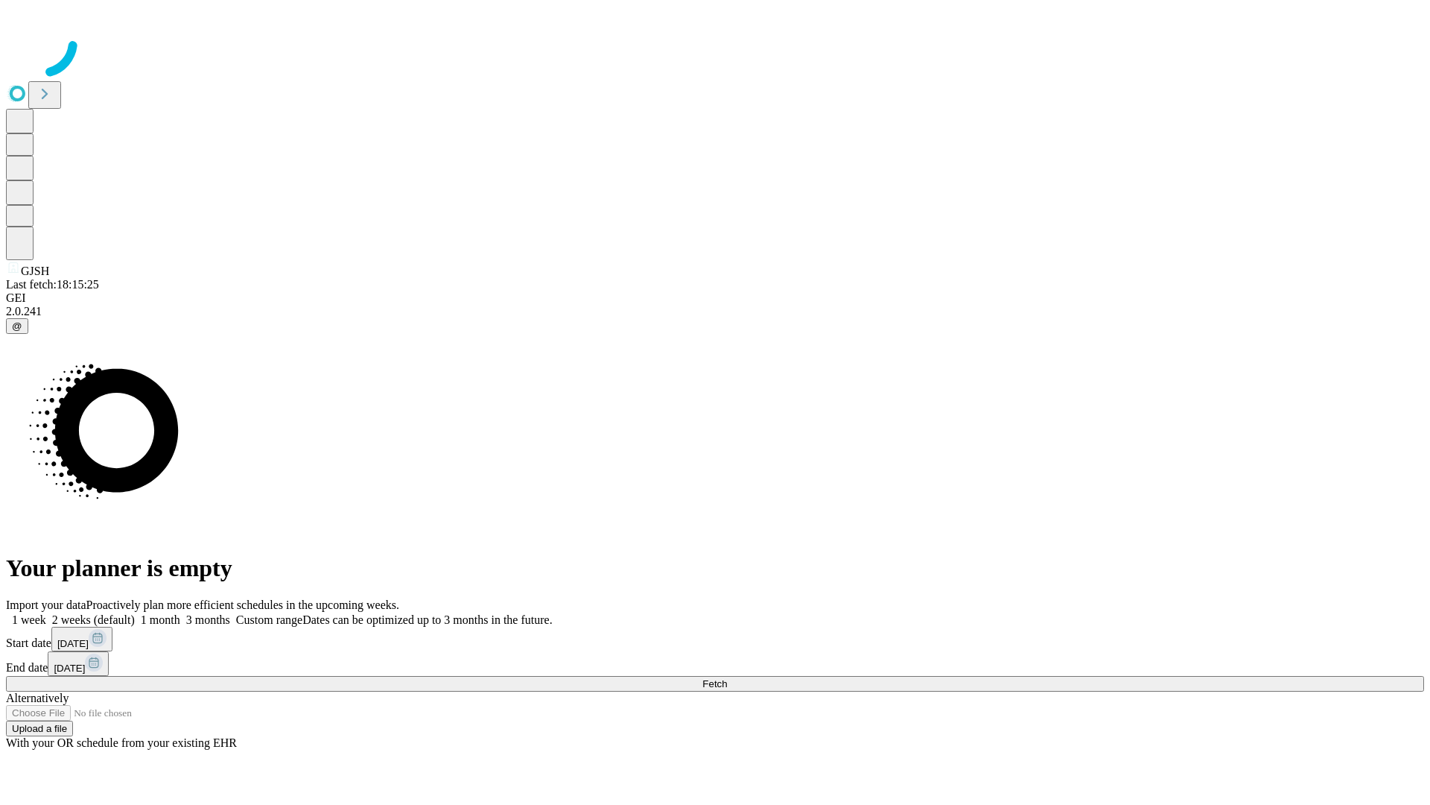 The width and height of the screenshot is (1430, 805). I want to click on span: Dates can be optimized up to 3 months in the future., so click(427, 619).